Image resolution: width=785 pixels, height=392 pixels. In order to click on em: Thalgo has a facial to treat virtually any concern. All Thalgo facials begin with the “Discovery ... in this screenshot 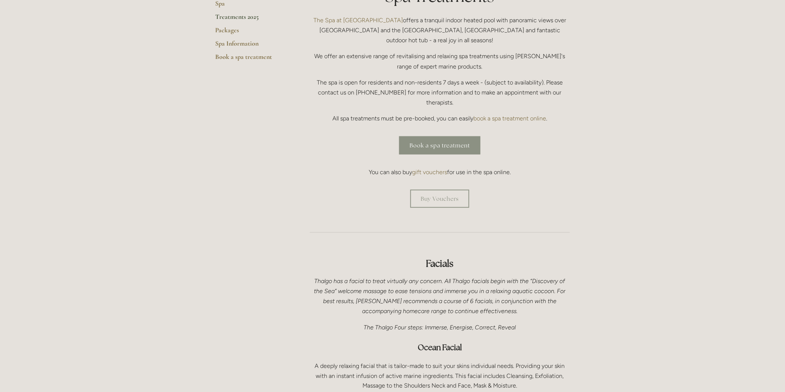, I will do `click(440, 296)`.